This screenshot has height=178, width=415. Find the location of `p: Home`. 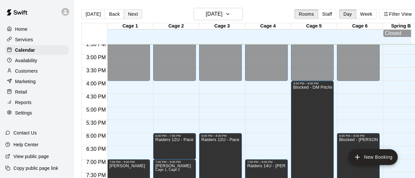

p: Home is located at coordinates (21, 29).